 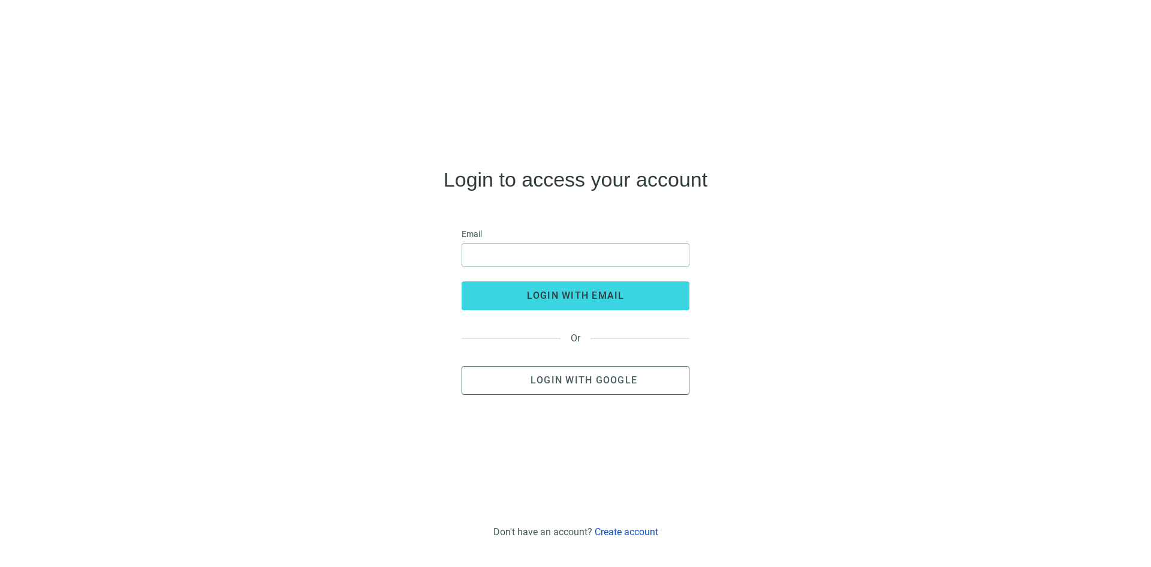 I want to click on h4: Login to access your account, so click(x=575, y=179).